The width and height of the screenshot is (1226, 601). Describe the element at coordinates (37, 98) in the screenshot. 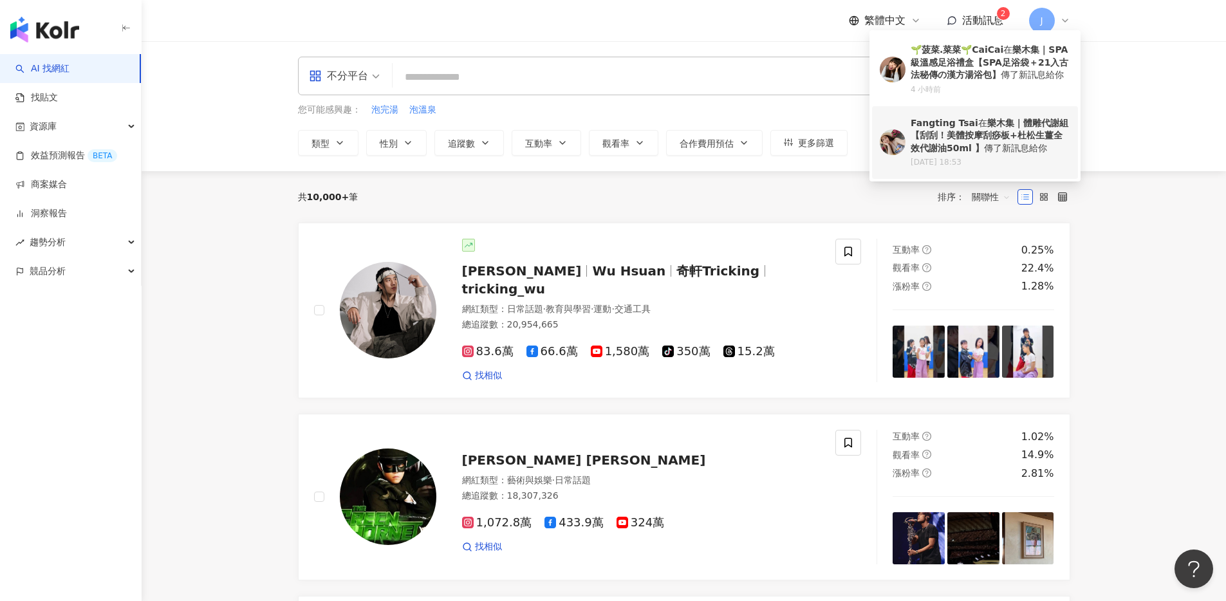

I see `a: 找貼文` at that location.